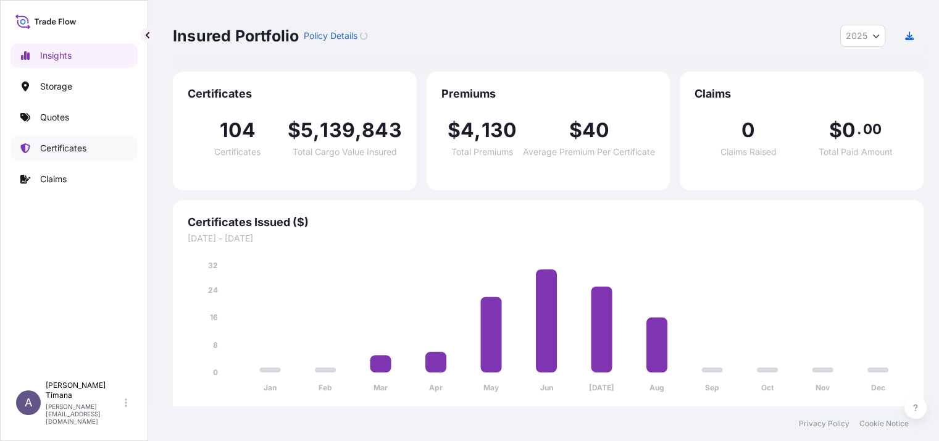 Image resolution: width=939 pixels, height=441 pixels. Describe the element at coordinates (236, 36) in the screenshot. I see `p: Insured Portfolio` at that location.